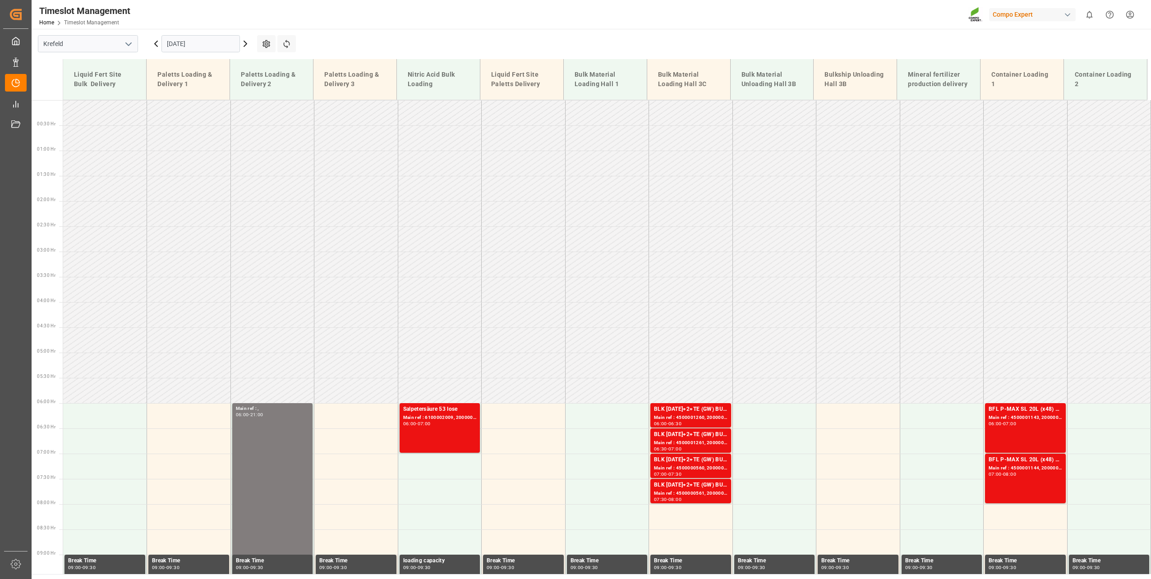 This screenshot has width=1151, height=579. What do you see at coordinates (257, 414) in the screenshot?
I see `div: 21:00` at bounding box center [257, 414].